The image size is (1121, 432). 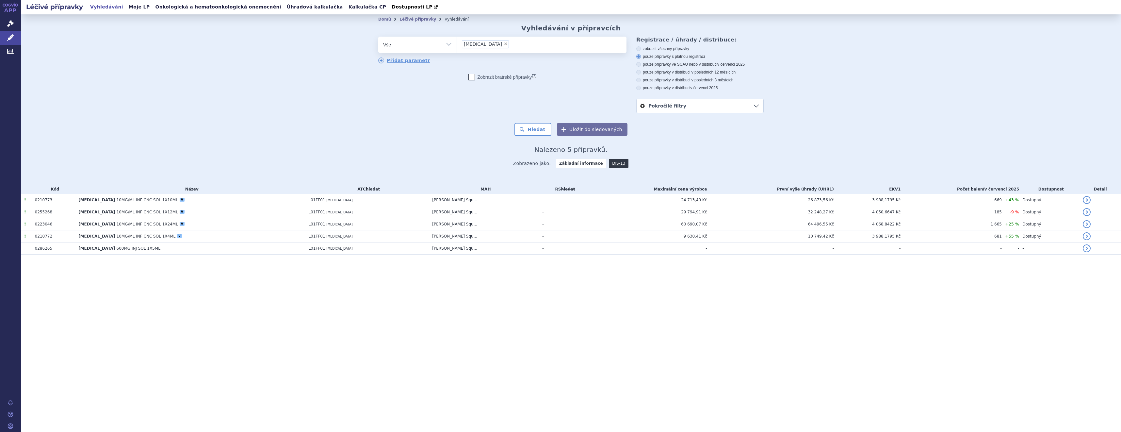 I want to click on a: Kalkulačka CP, so click(x=368, y=7).